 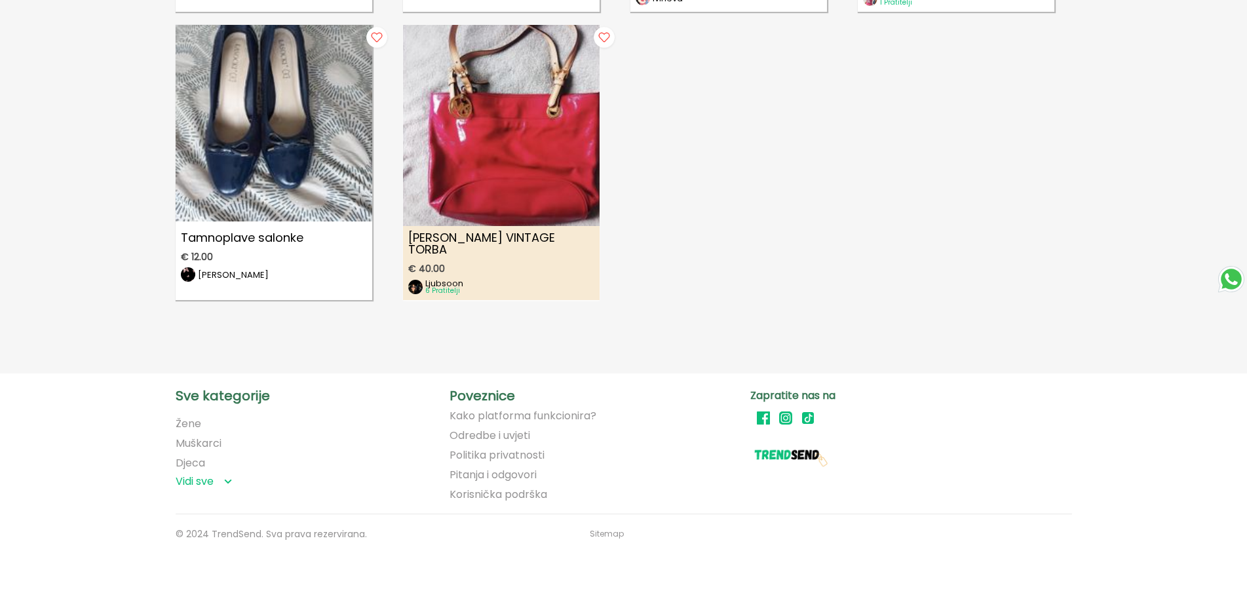 What do you see at coordinates (195, 482) in the screenshot?
I see `span: Vidi sve` at bounding box center [195, 482].